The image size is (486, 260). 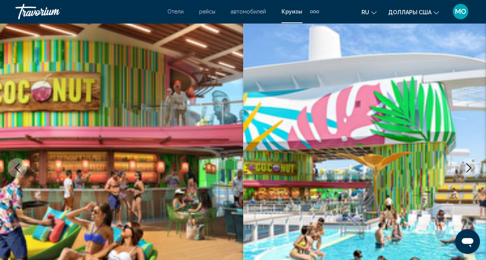 What do you see at coordinates (207, 12) in the screenshot?
I see `span: рейсы` at bounding box center [207, 12].